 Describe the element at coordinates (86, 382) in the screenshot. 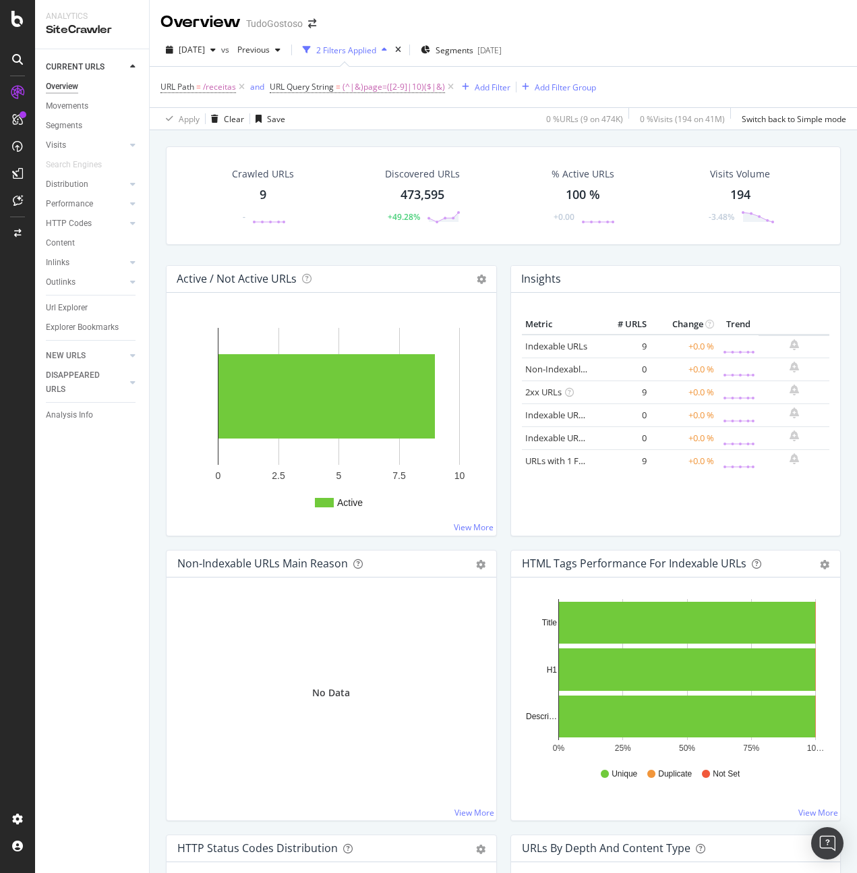

I see `a: DISAPPEARED URLS` at that location.